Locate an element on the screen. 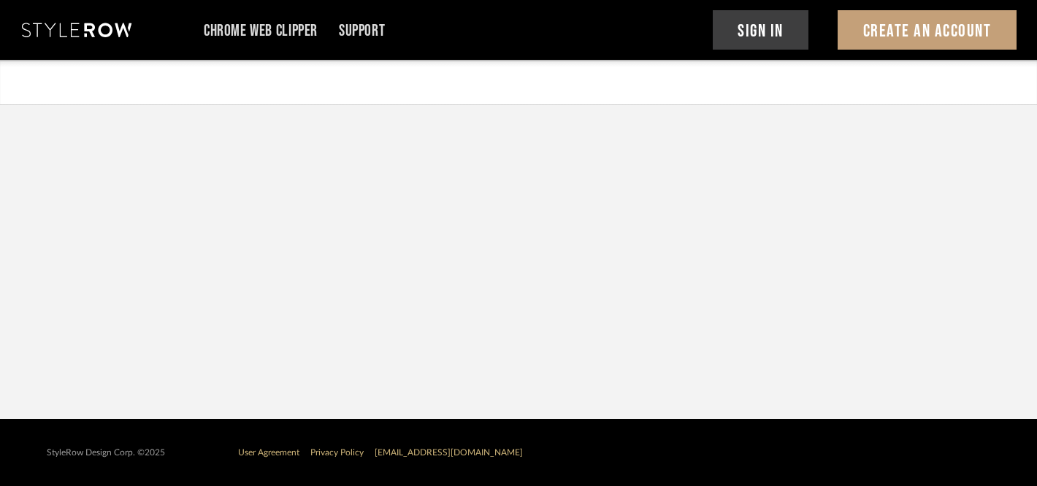 Image resolution: width=1037 pixels, height=486 pixels. a: Chrome Web Clipper is located at coordinates (261, 31).